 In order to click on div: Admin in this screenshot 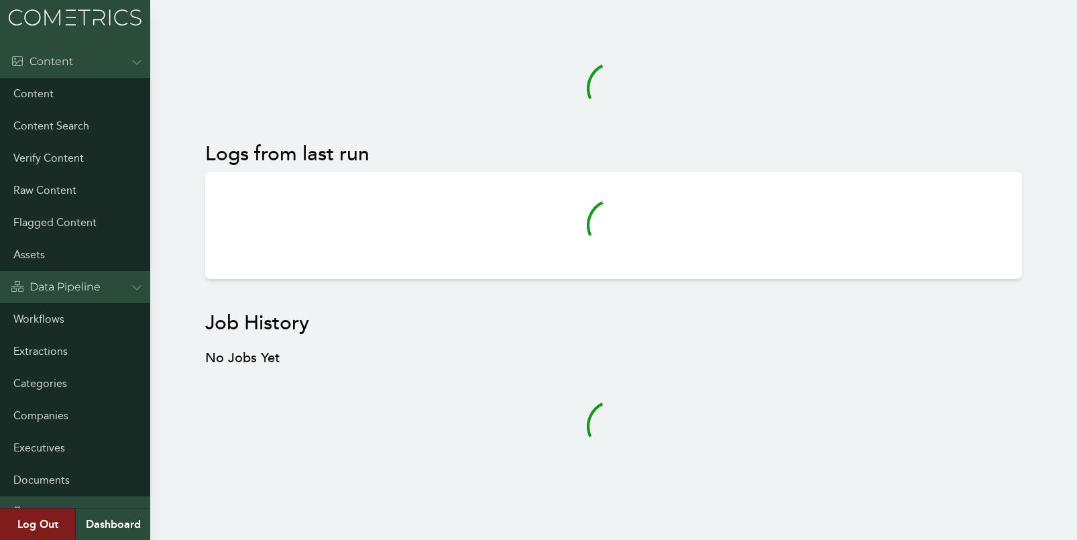, I will do `click(38, 513)`.